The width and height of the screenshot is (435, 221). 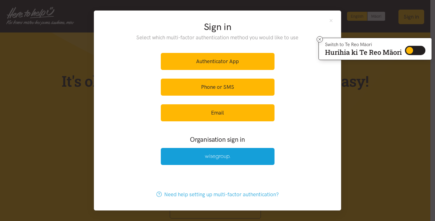 I want to click on a: Email, so click(x=218, y=113).